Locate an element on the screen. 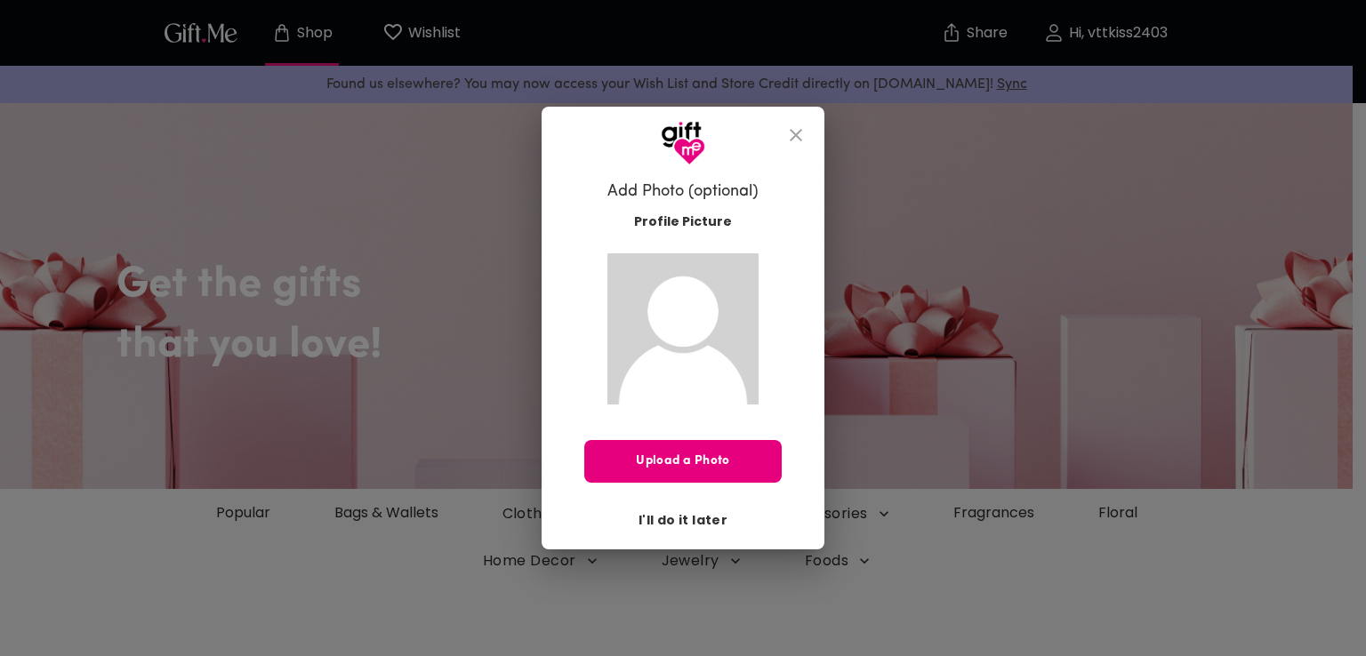  span: Profile Picture is located at coordinates (683, 221).